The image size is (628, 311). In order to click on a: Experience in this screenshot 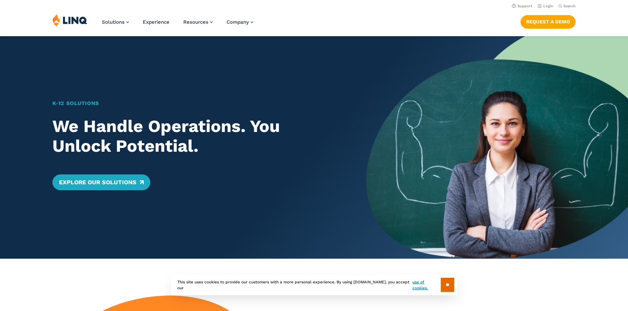, I will do `click(156, 22)`.